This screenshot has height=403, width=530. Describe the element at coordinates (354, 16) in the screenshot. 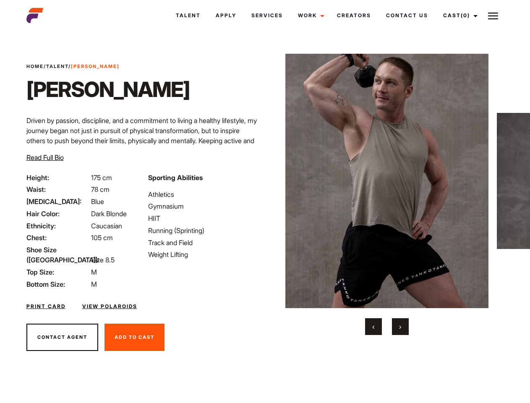

I see `a: Creators` at that location.